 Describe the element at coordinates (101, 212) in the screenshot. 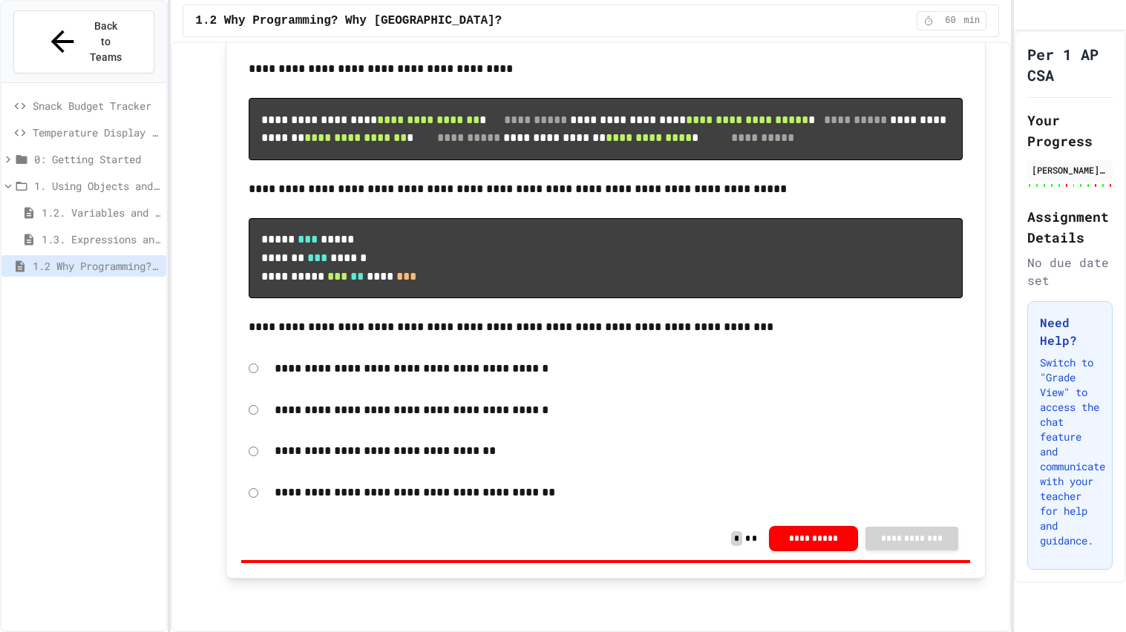

I see `span: 1.2. Variables and Data Types` at that location.